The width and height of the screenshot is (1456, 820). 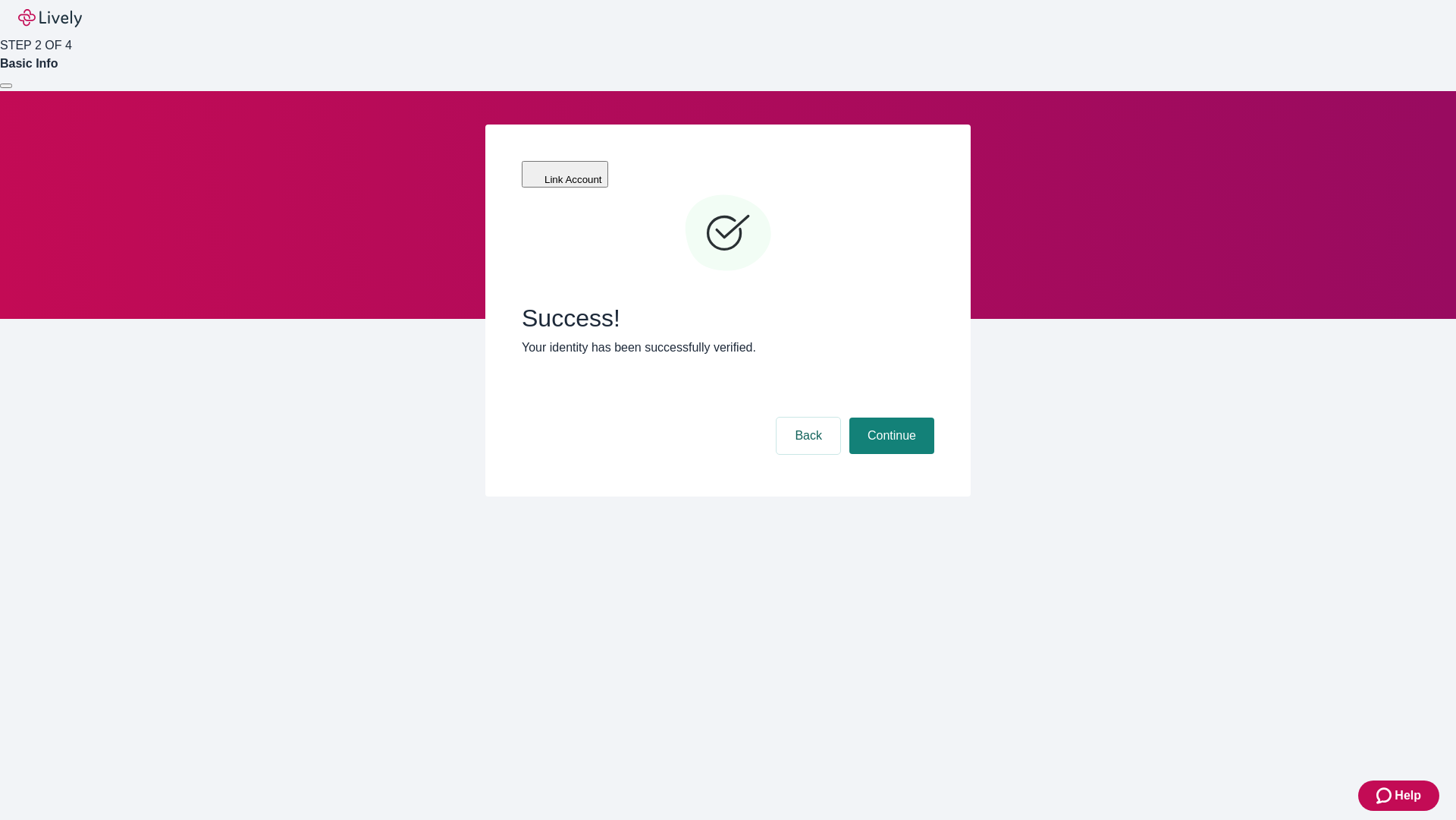 What do you see at coordinates (809, 436) in the screenshot?
I see `button: Back` at bounding box center [809, 436].